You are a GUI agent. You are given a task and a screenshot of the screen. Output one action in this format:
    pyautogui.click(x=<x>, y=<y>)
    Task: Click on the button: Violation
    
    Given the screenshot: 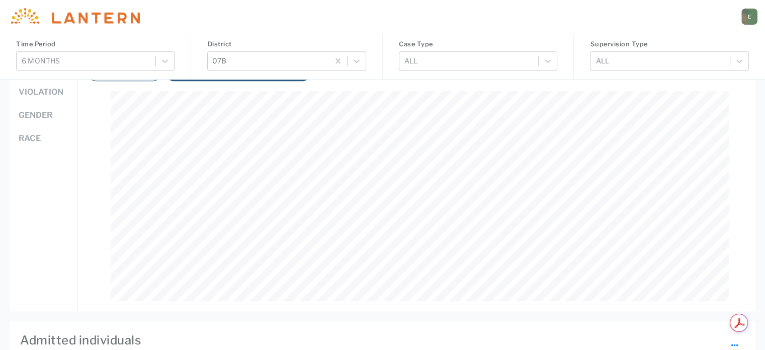 What is the action you would take?
    pyautogui.click(x=41, y=93)
    